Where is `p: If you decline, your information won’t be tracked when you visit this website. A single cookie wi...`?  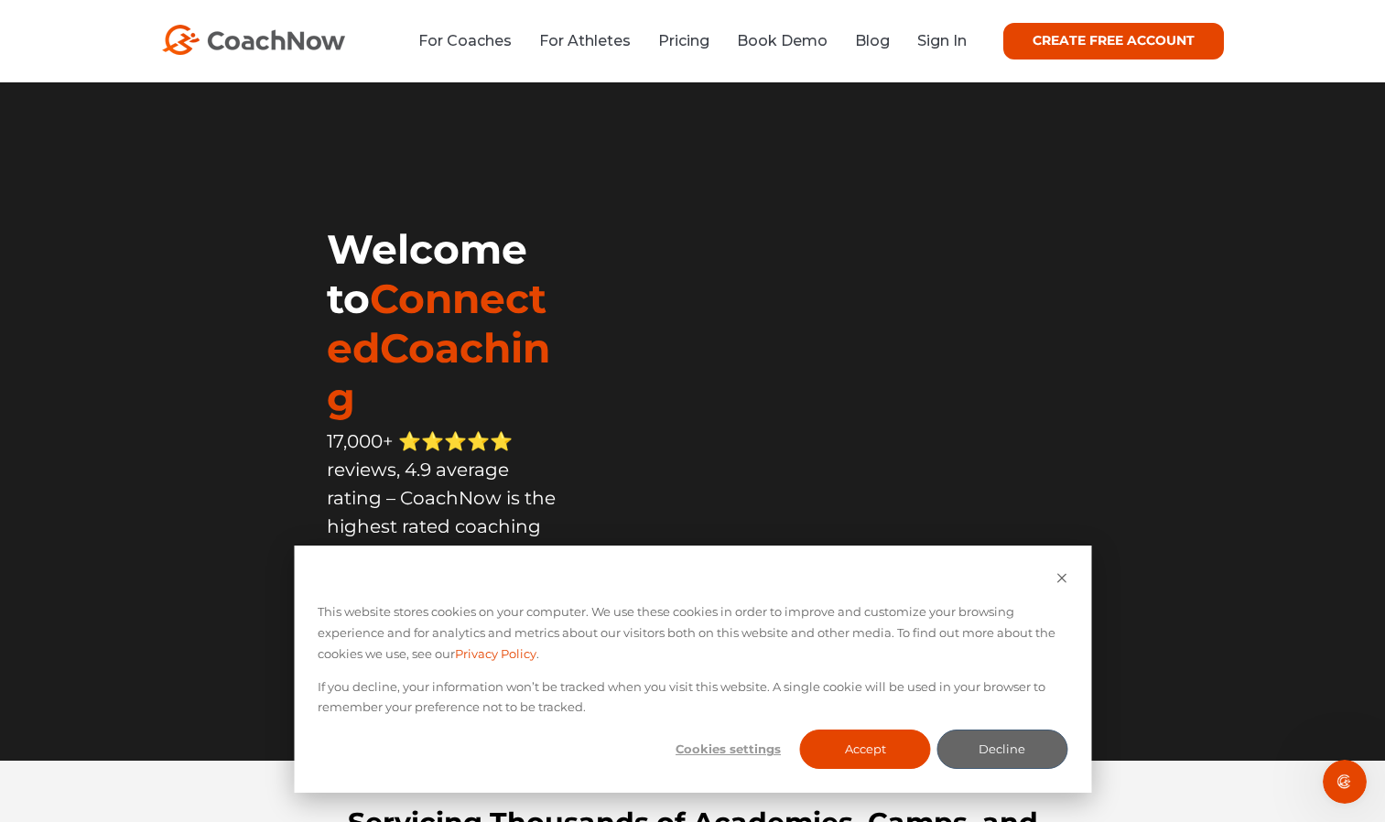 p: If you decline, your information won’t be tracked when you visit this website. A single cookie wi... is located at coordinates (692, 697).